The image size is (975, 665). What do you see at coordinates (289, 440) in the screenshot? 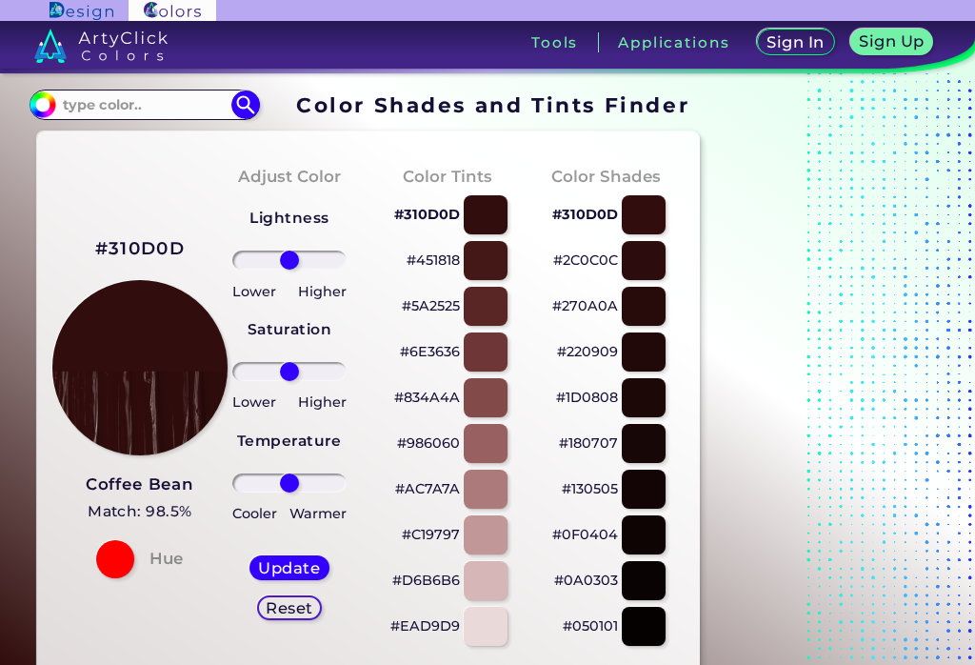
I see `strong: Temperature` at bounding box center [289, 440].